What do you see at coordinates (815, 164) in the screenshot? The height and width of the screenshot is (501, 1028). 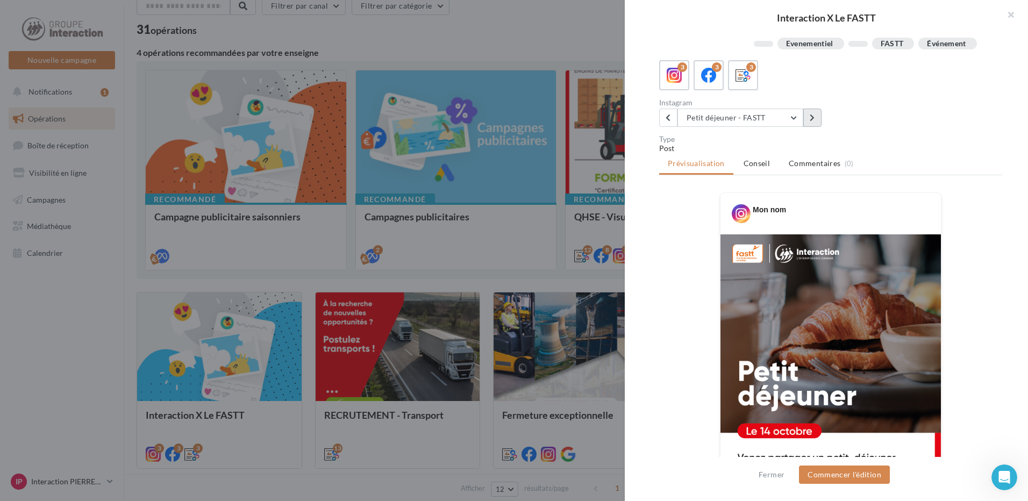 I see `span: Commentaires` at bounding box center [815, 164].